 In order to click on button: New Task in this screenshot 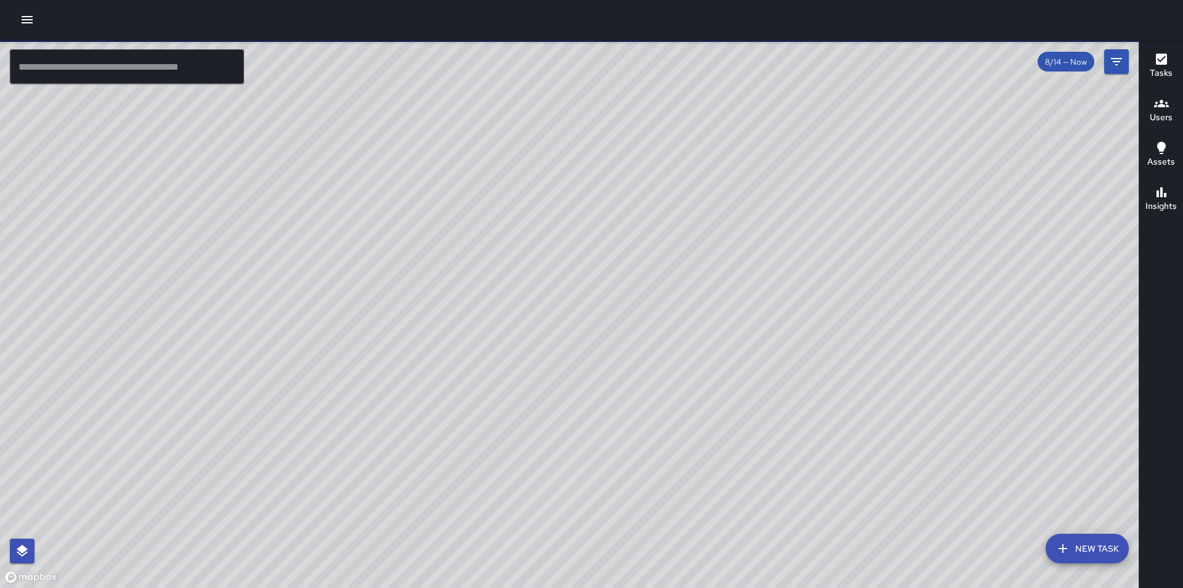, I will do `click(1087, 548)`.